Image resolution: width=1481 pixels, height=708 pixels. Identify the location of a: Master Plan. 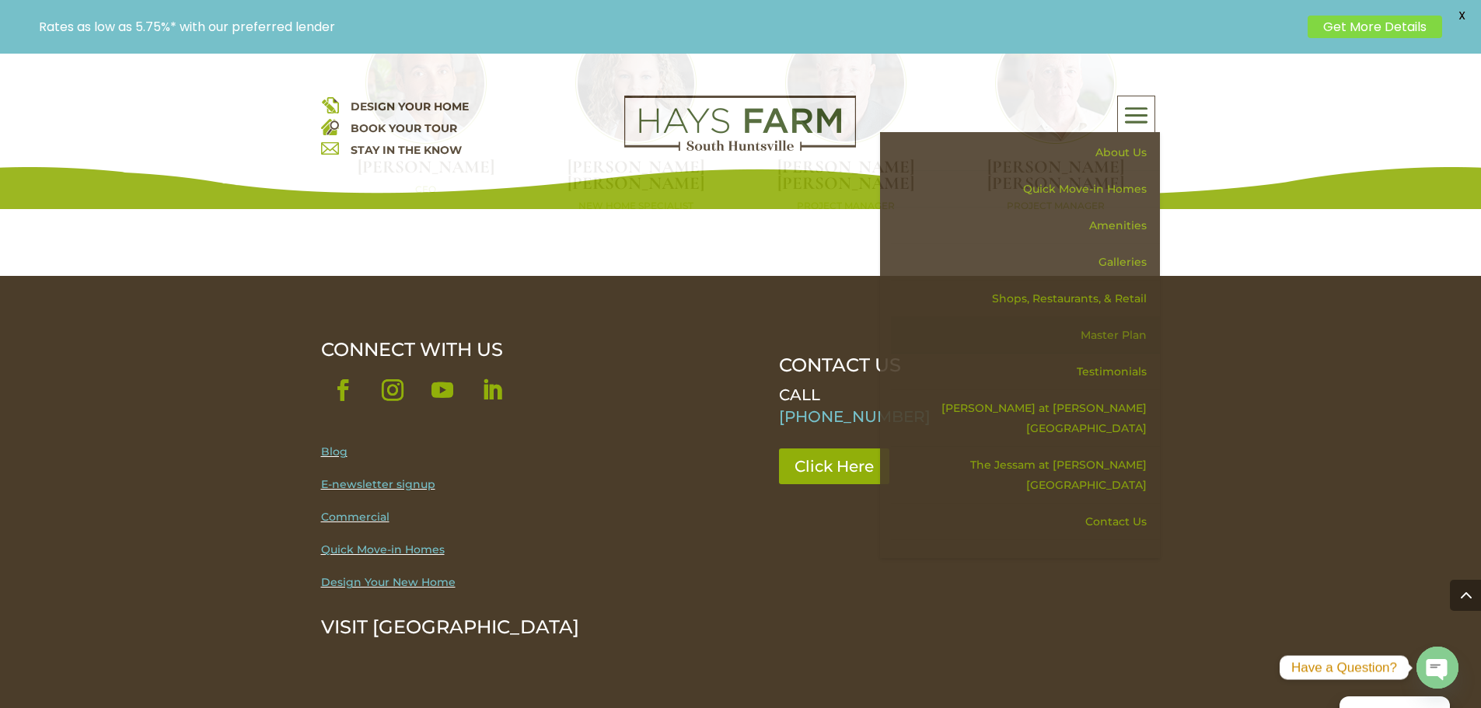
(1025, 335).